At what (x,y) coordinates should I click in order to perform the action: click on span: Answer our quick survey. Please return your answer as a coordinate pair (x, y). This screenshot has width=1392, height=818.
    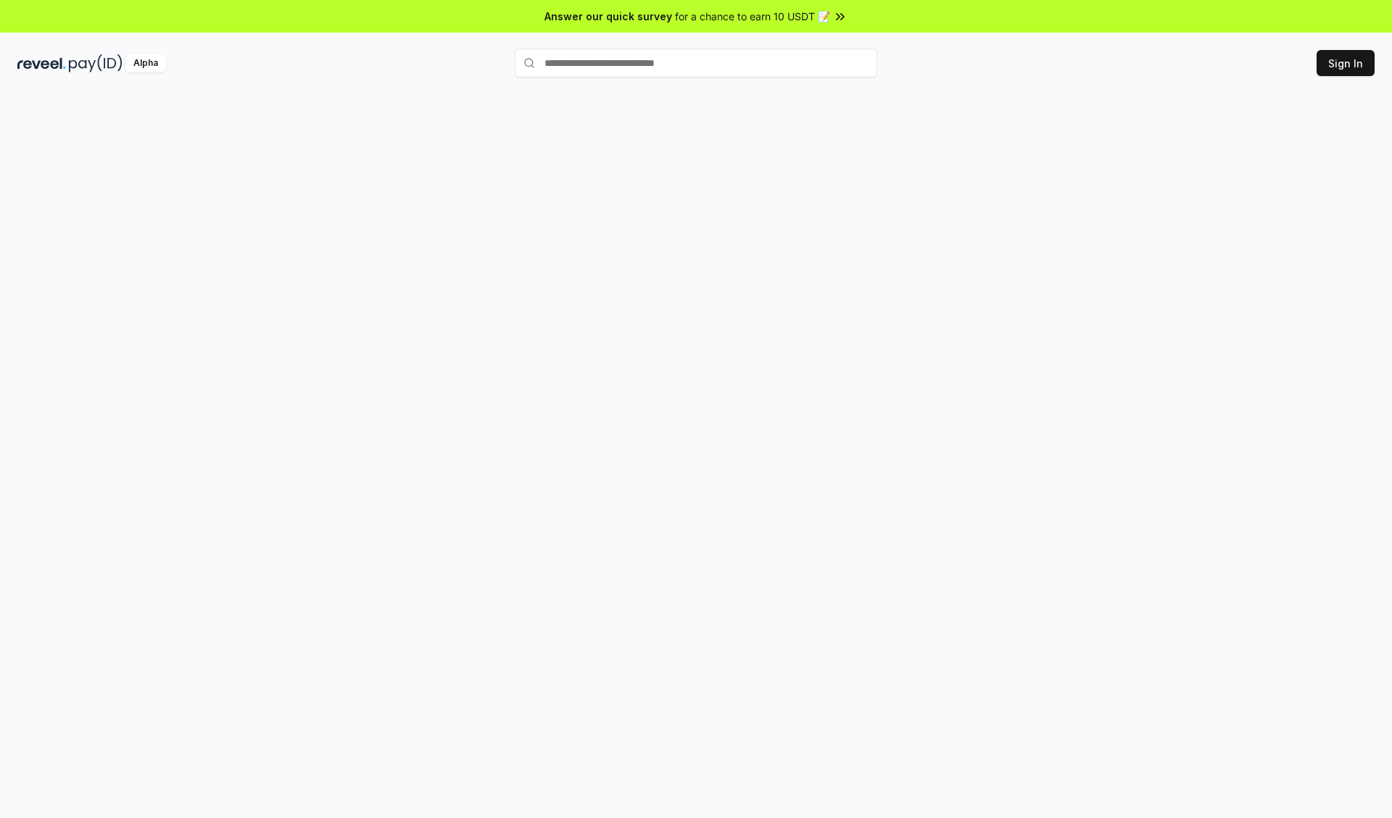
    Looking at the image, I should click on (608, 16).